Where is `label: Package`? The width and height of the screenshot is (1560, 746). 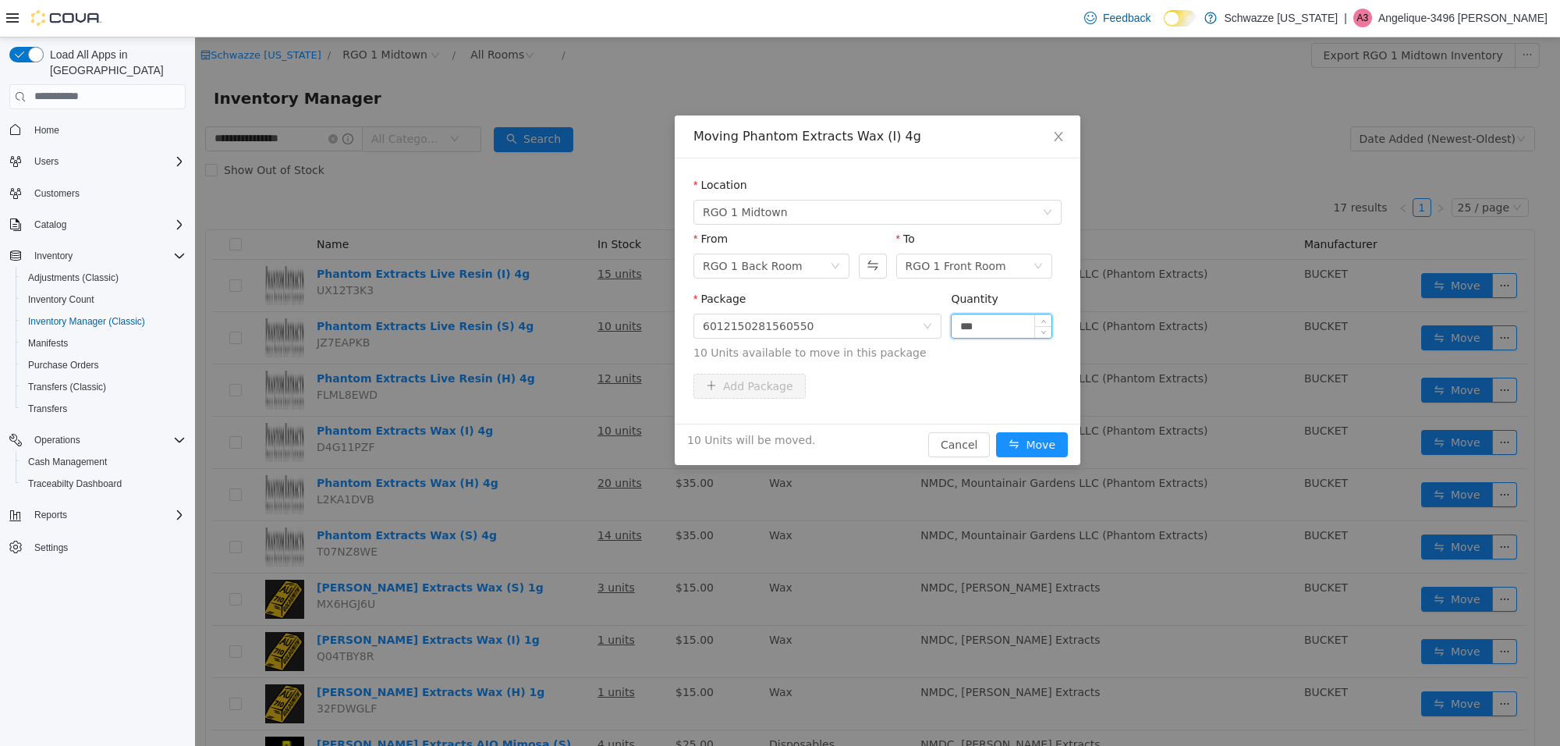
label: Package is located at coordinates (524, 261).